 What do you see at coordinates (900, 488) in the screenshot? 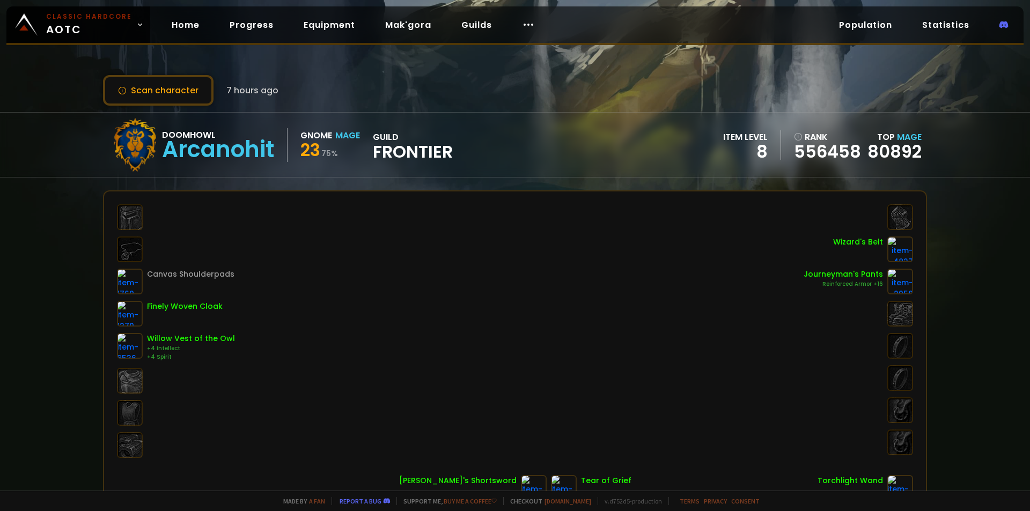
I see `img: item-5240` at bounding box center [900, 488].